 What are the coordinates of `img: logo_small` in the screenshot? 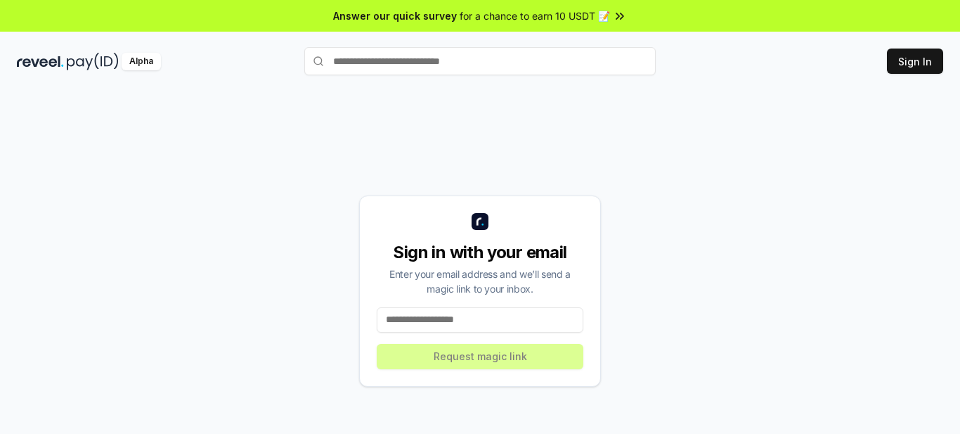 It's located at (480, 221).